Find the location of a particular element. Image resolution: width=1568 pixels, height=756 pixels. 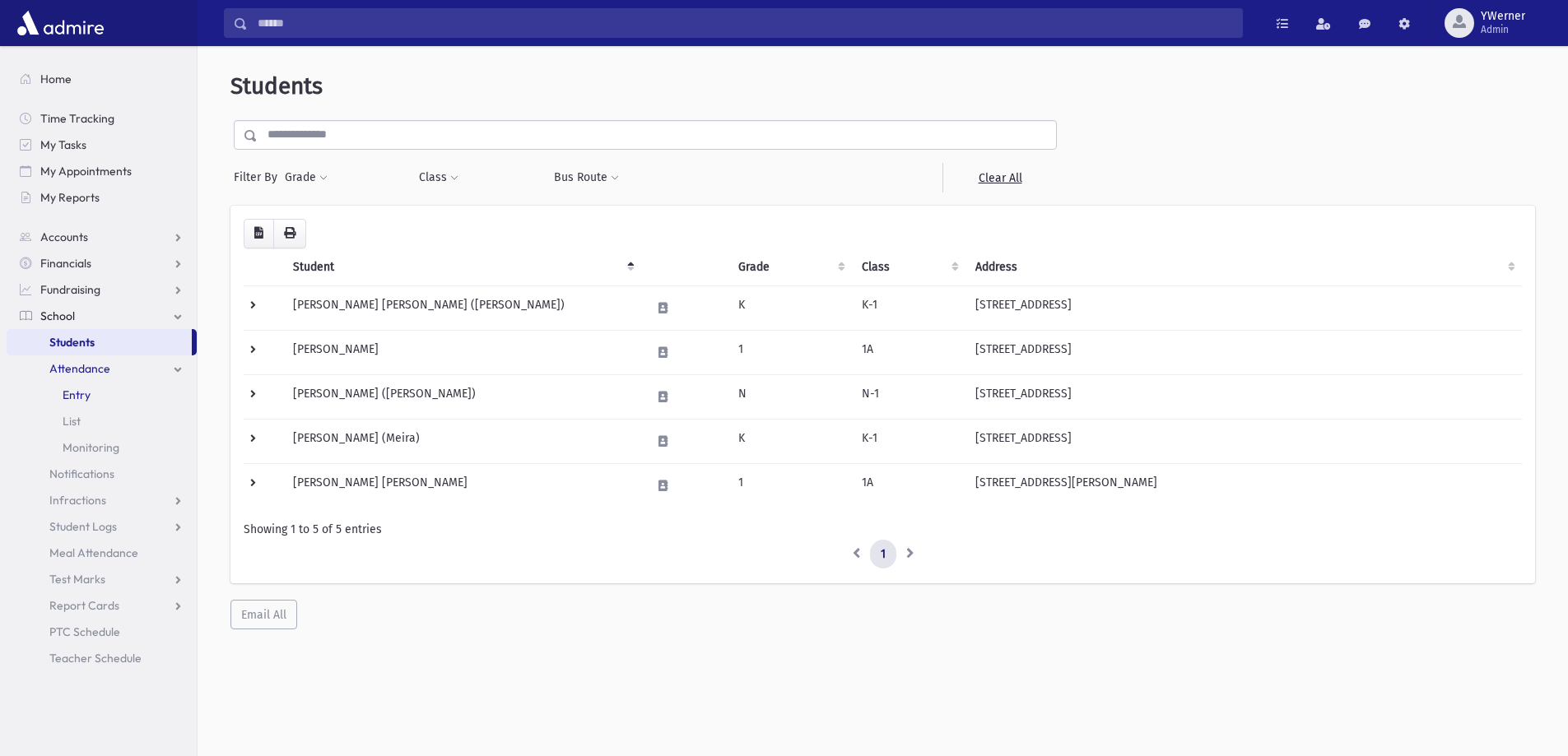

a: Financials is located at coordinates (101, 263).